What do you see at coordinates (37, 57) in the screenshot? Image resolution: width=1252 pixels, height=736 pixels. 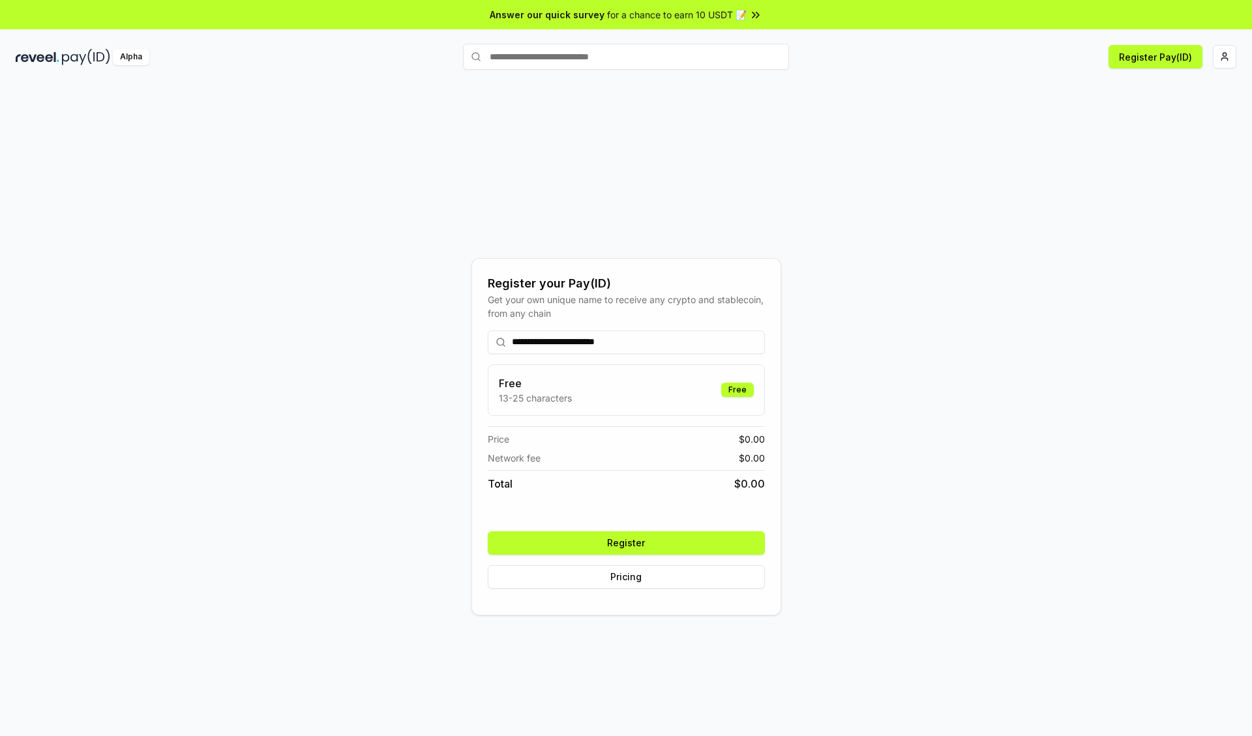 I see `img: reveel_dark` at bounding box center [37, 57].